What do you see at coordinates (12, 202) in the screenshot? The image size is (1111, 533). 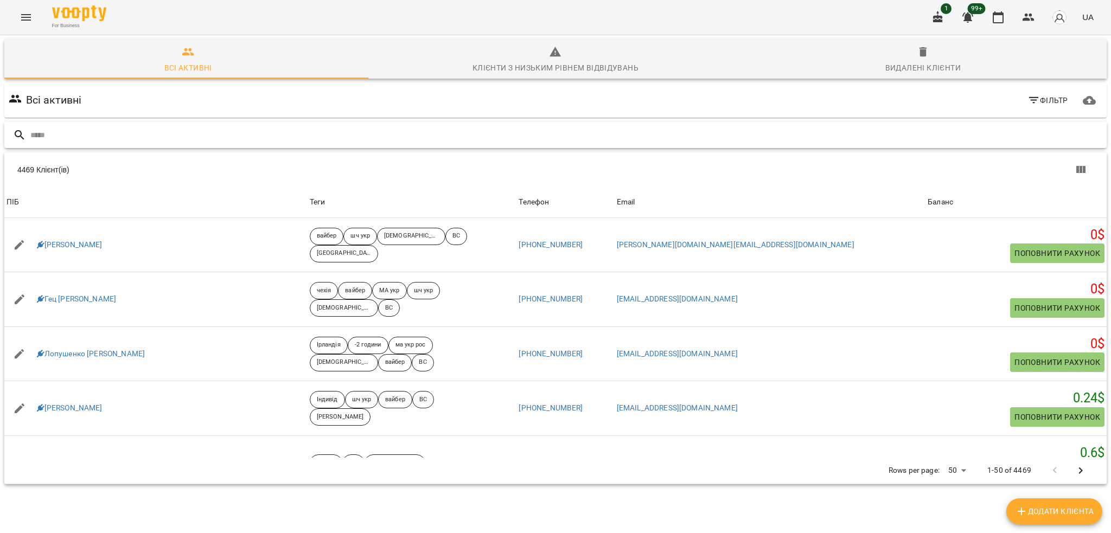 I see `div: ПІБ` at bounding box center [12, 202].